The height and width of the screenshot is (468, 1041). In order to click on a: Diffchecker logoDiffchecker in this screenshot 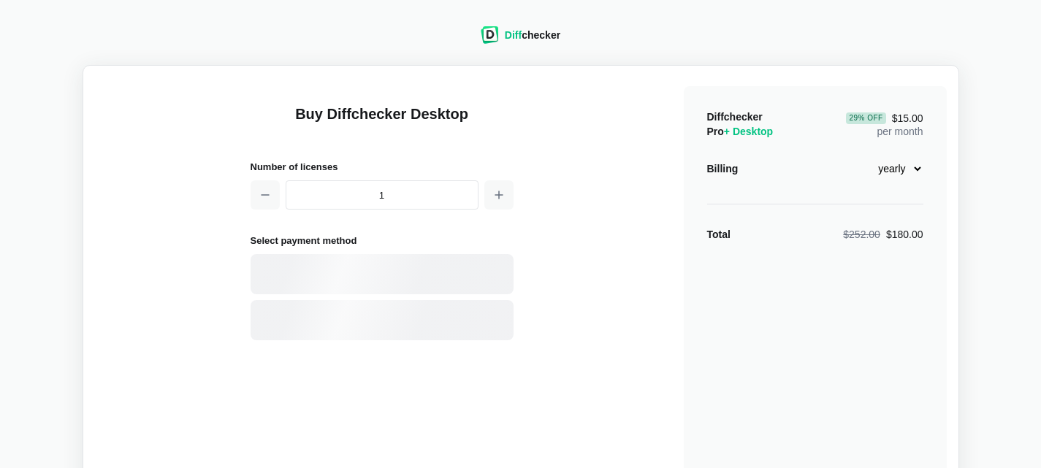, I will do `click(520, 40)`.